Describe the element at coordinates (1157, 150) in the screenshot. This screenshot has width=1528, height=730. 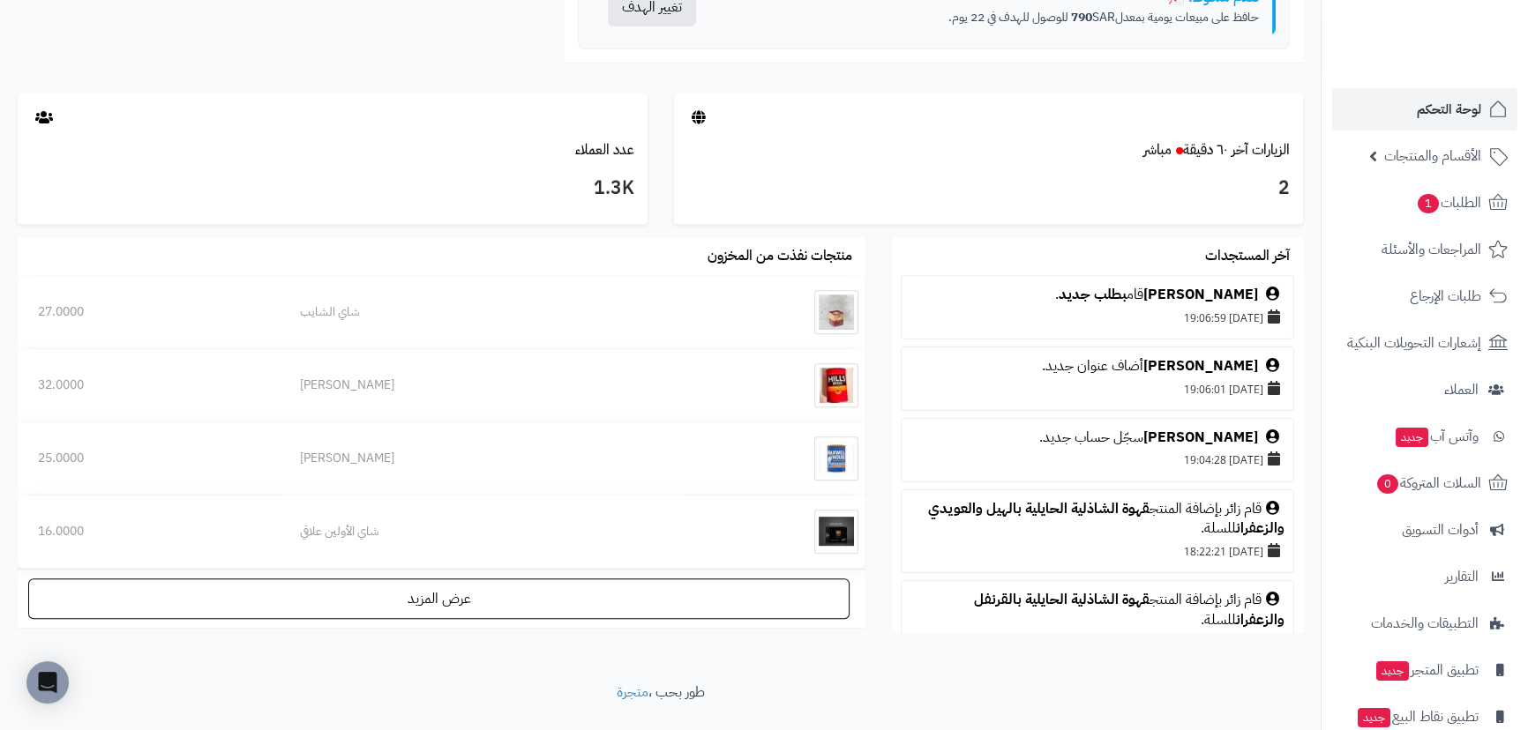
I see `small: مباشر` at that location.